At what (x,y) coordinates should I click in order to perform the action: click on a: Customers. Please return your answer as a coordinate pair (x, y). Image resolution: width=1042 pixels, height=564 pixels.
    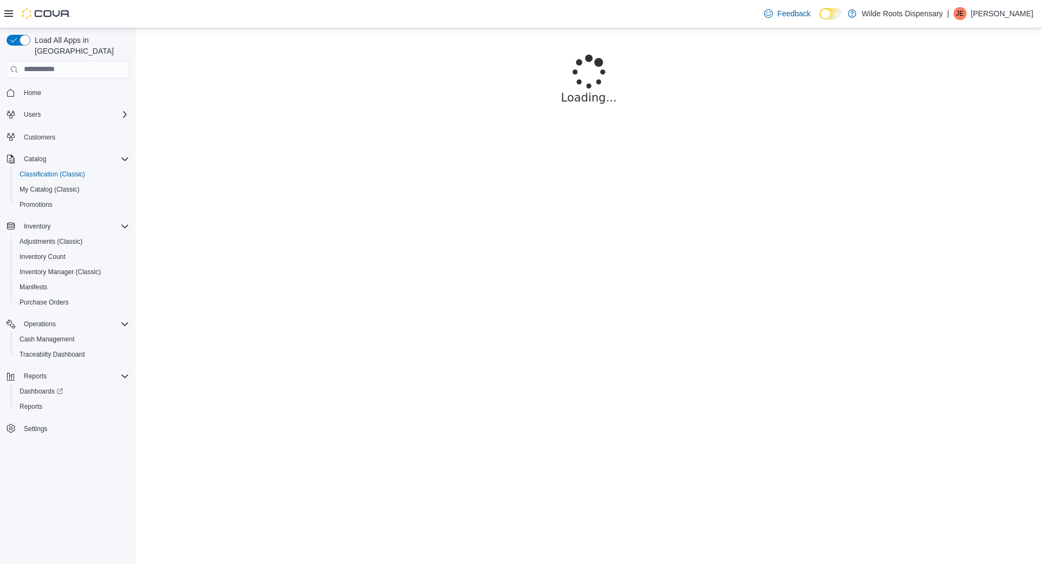
    Looking at the image, I should click on (40, 137).